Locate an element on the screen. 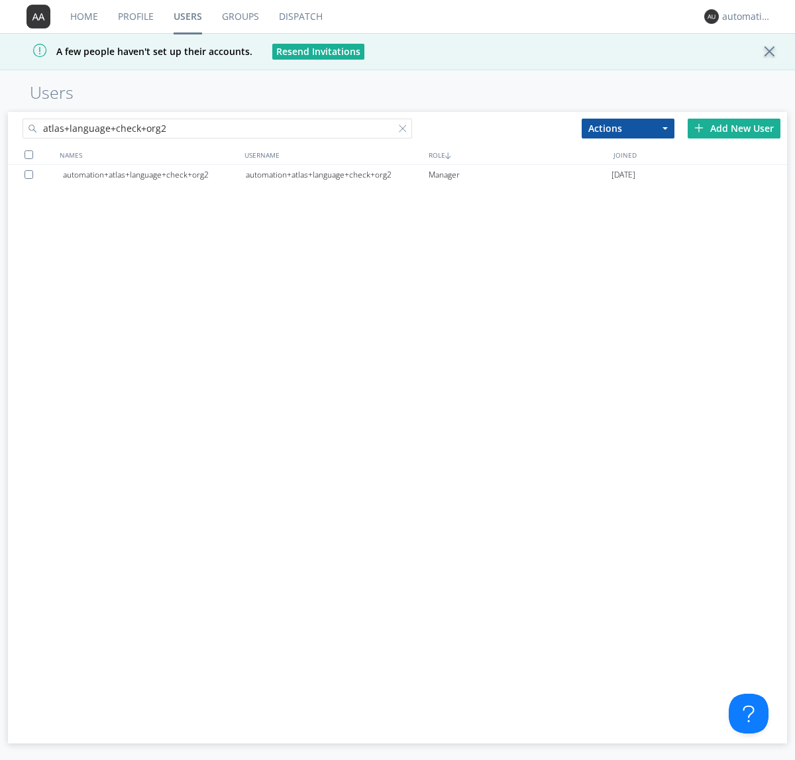 This screenshot has width=795, height=760. img: plus.svg is located at coordinates (699, 128).